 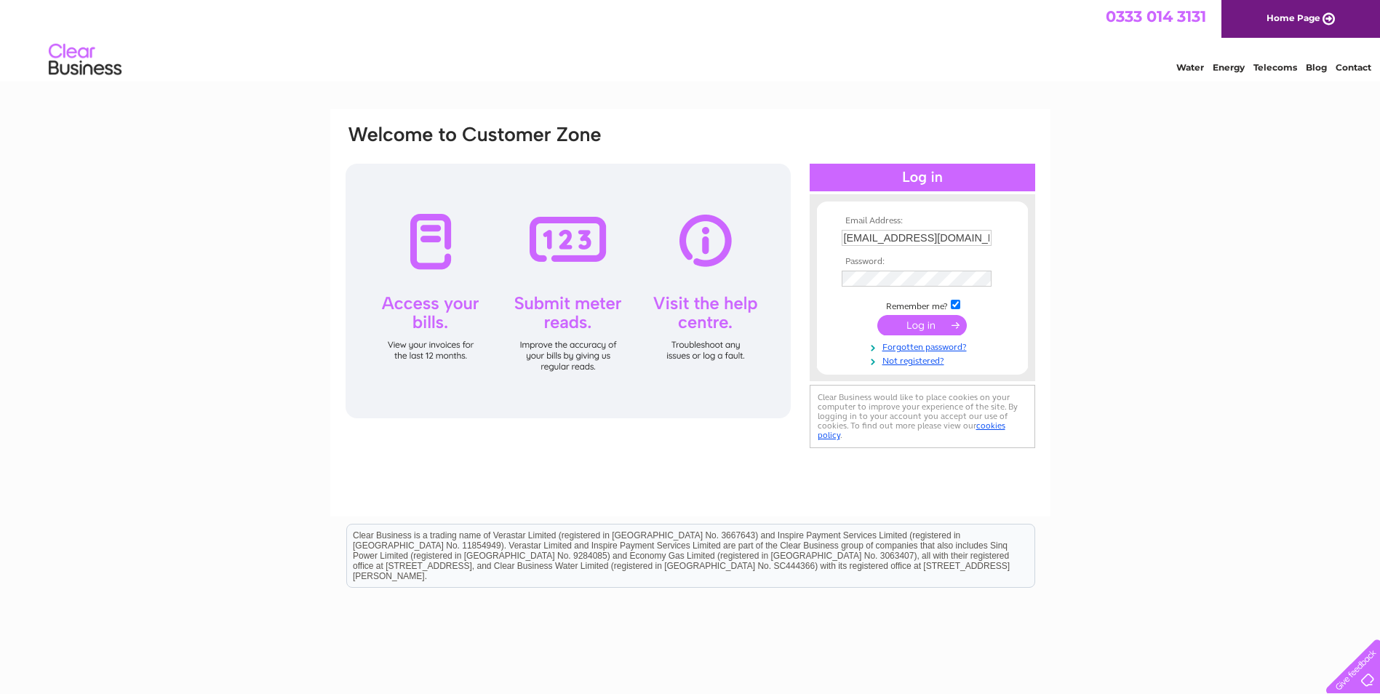 I want to click on a: 0333 014 3131, so click(x=1156, y=16).